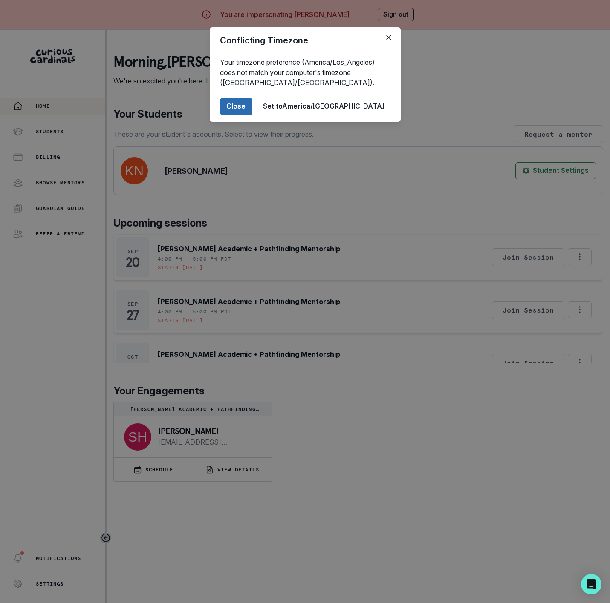 The width and height of the screenshot is (610, 603). Describe the element at coordinates (305, 72) in the screenshot. I see `div: Your timezone preference (America/Los_Angeles) does not match your computer's timezone ([GEOGRAPH...` at that location.